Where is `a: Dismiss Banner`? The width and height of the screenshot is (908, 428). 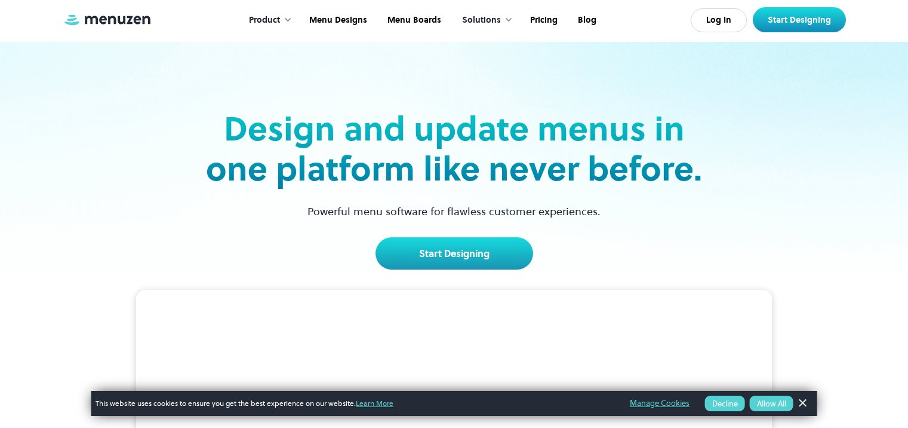
a: Dismiss Banner is located at coordinates (803, 403).